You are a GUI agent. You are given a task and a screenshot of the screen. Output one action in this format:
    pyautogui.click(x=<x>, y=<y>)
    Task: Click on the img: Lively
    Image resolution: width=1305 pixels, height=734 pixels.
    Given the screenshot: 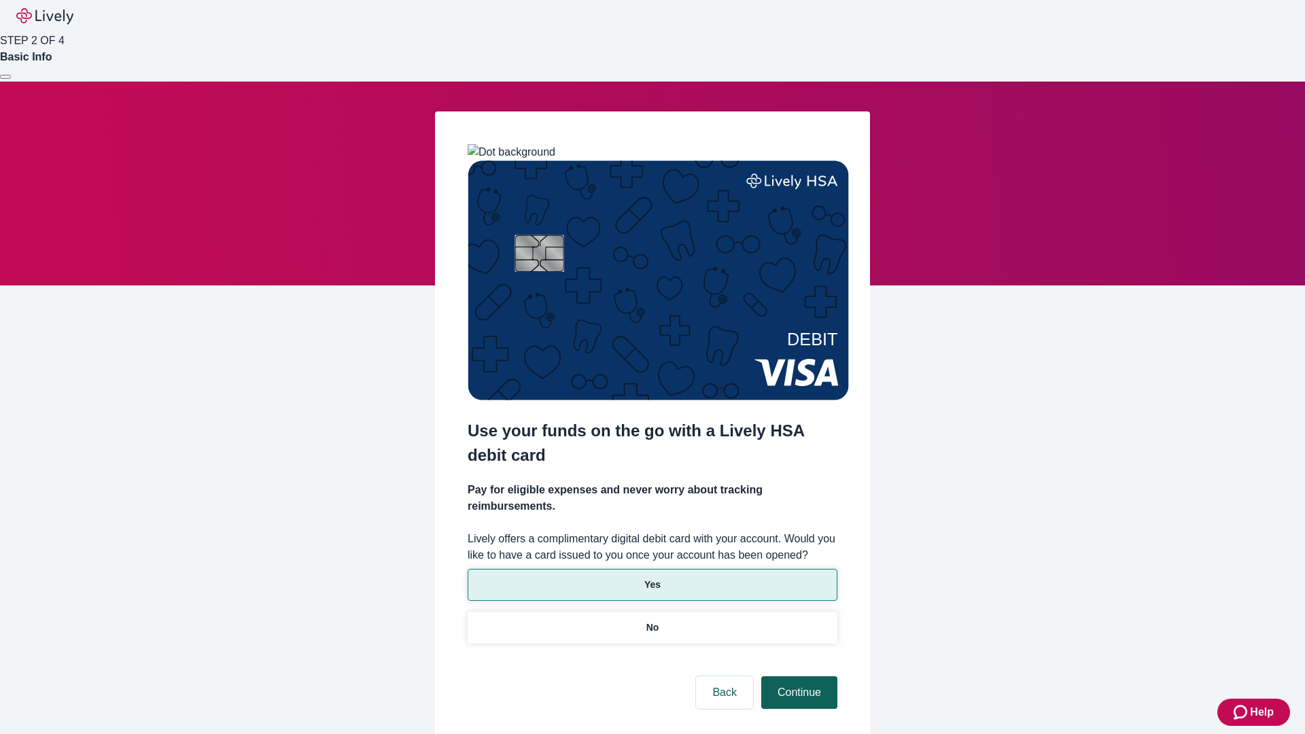 What is the action you would take?
    pyautogui.click(x=45, y=16)
    